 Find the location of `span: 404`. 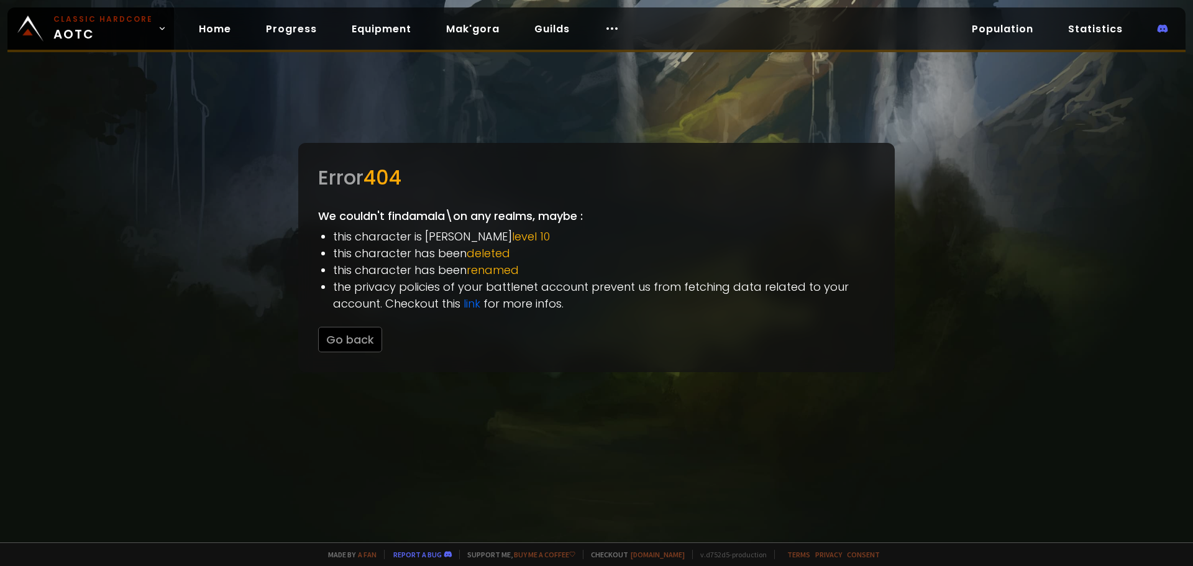

span: 404 is located at coordinates (382, 177).